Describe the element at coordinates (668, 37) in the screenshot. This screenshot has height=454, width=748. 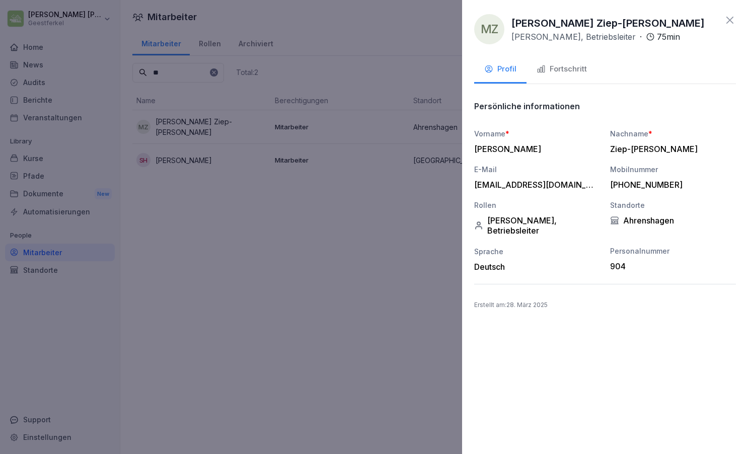
I see `p: 75 min` at that location.